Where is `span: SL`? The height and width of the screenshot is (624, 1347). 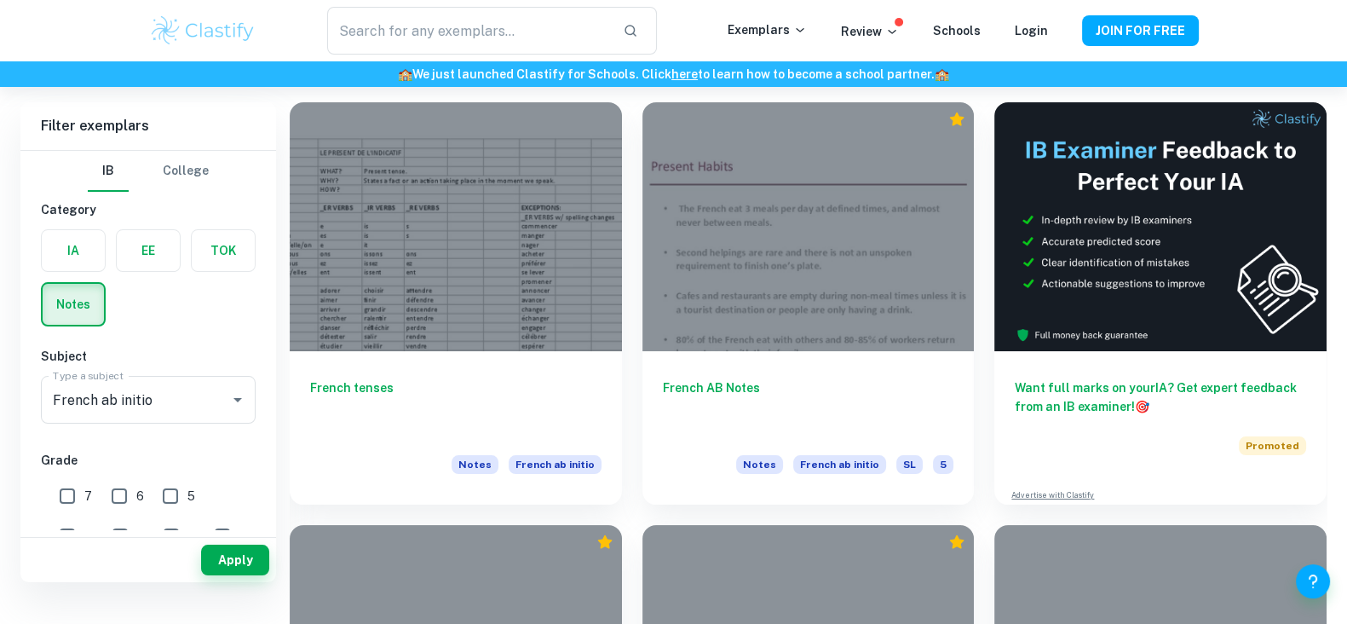 span: SL is located at coordinates (909, 464).